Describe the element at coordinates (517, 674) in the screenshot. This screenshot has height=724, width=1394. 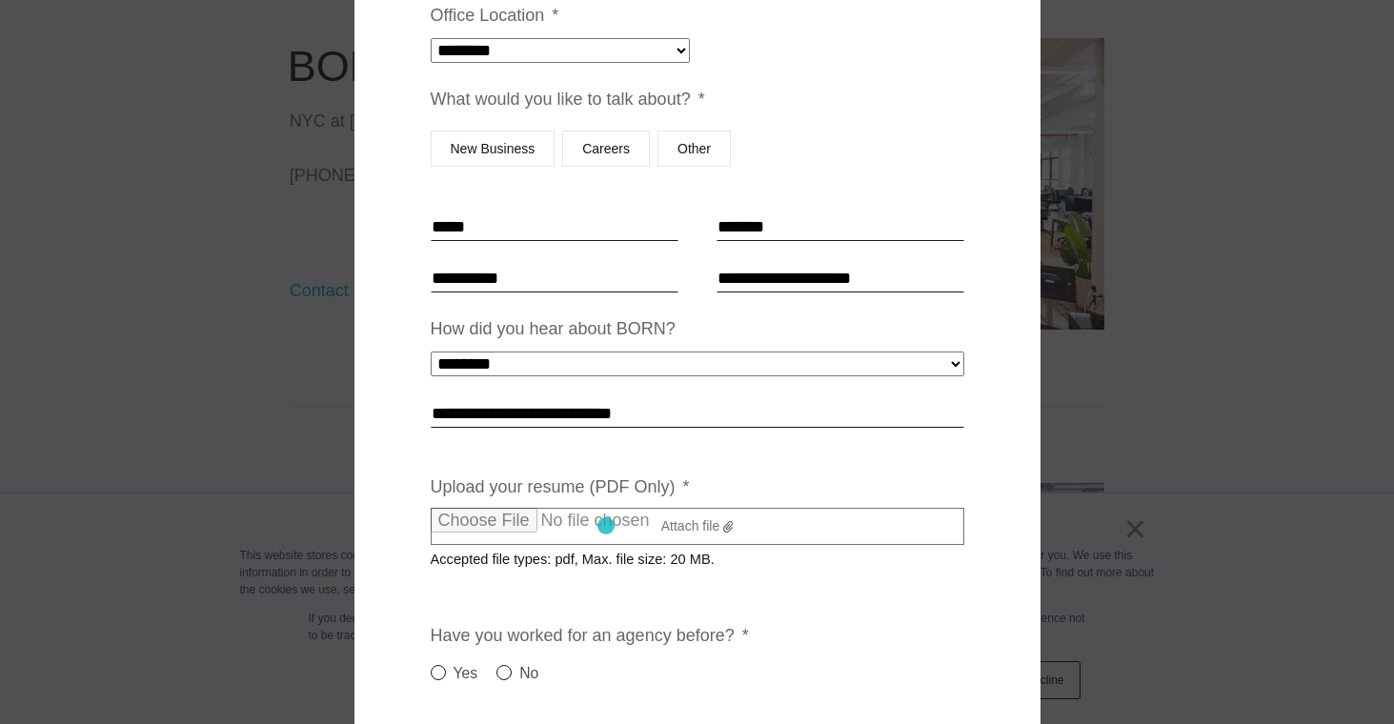
I see `label: No` at that location.